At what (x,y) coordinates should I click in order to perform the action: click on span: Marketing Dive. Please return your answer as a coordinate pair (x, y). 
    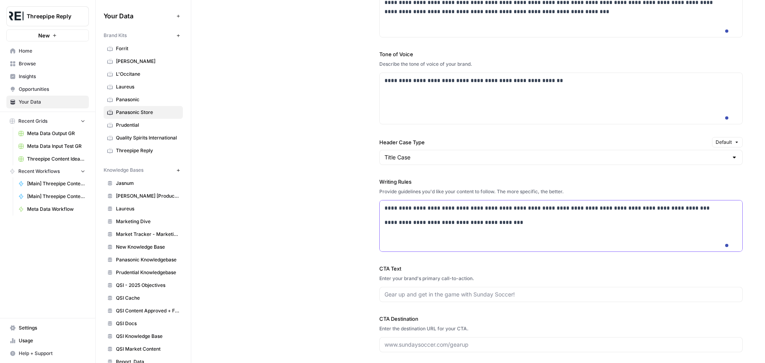
    Looking at the image, I should click on (147, 222).